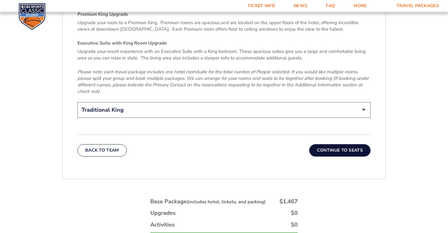 The image size is (448, 233). Describe the element at coordinates (224, 26) in the screenshot. I see `p: Upgrade your room to a Premium King. Premium rooms are spacious and are located on the upper floo...` at that location.